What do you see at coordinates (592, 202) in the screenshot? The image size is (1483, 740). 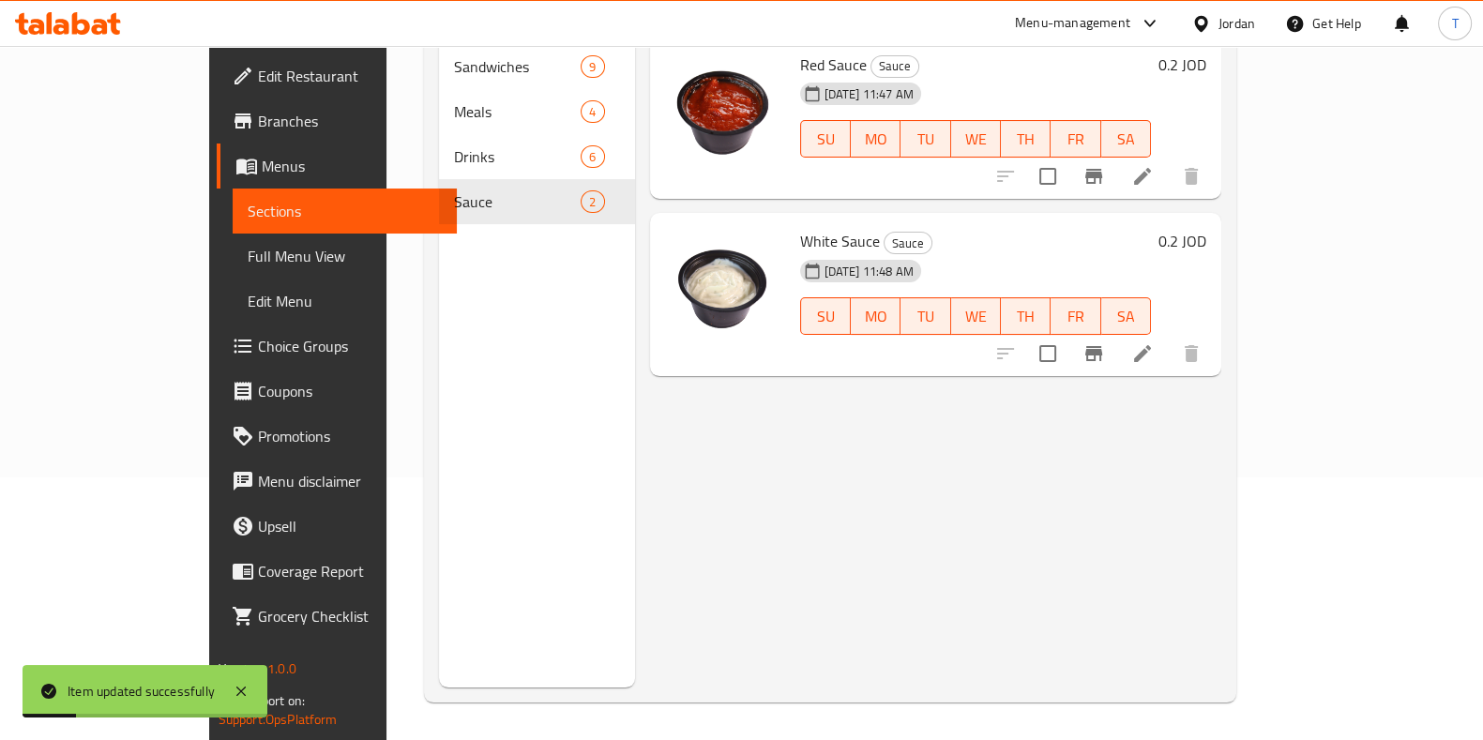 I see `span: 2` at bounding box center [592, 202].